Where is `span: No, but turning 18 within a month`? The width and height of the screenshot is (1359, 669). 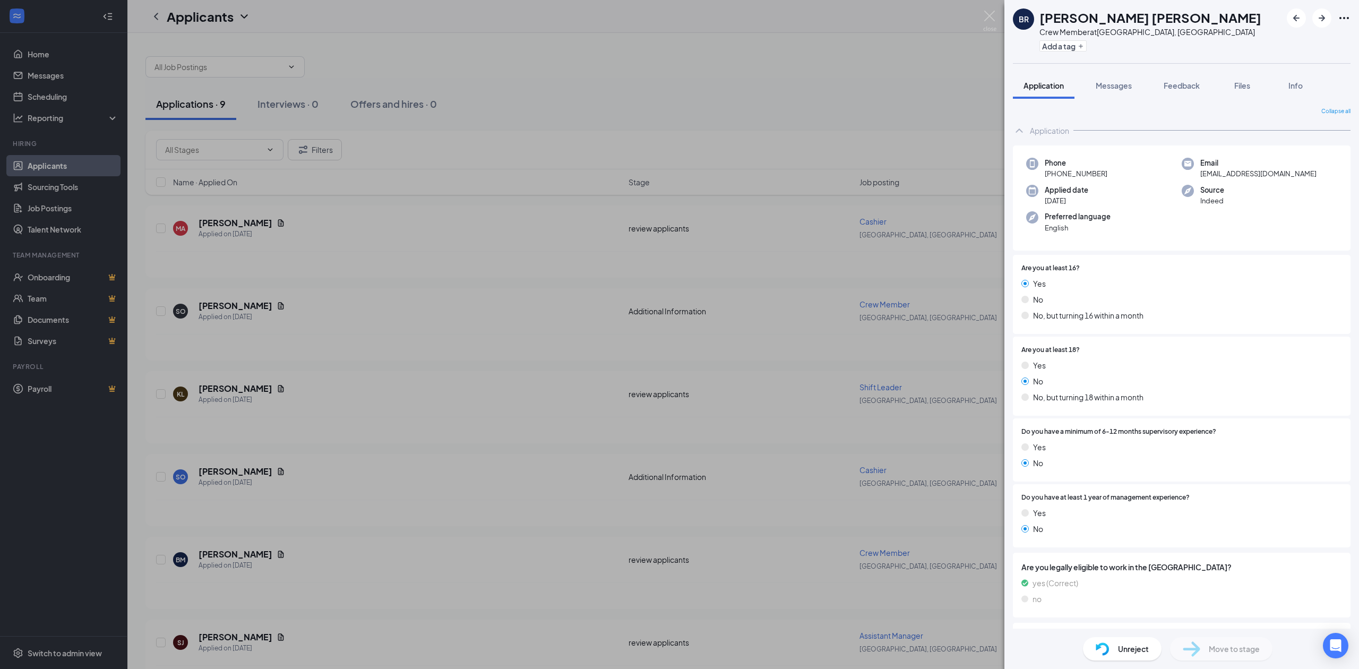
span: No, but turning 18 within a month is located at coordinates (1088, 397).